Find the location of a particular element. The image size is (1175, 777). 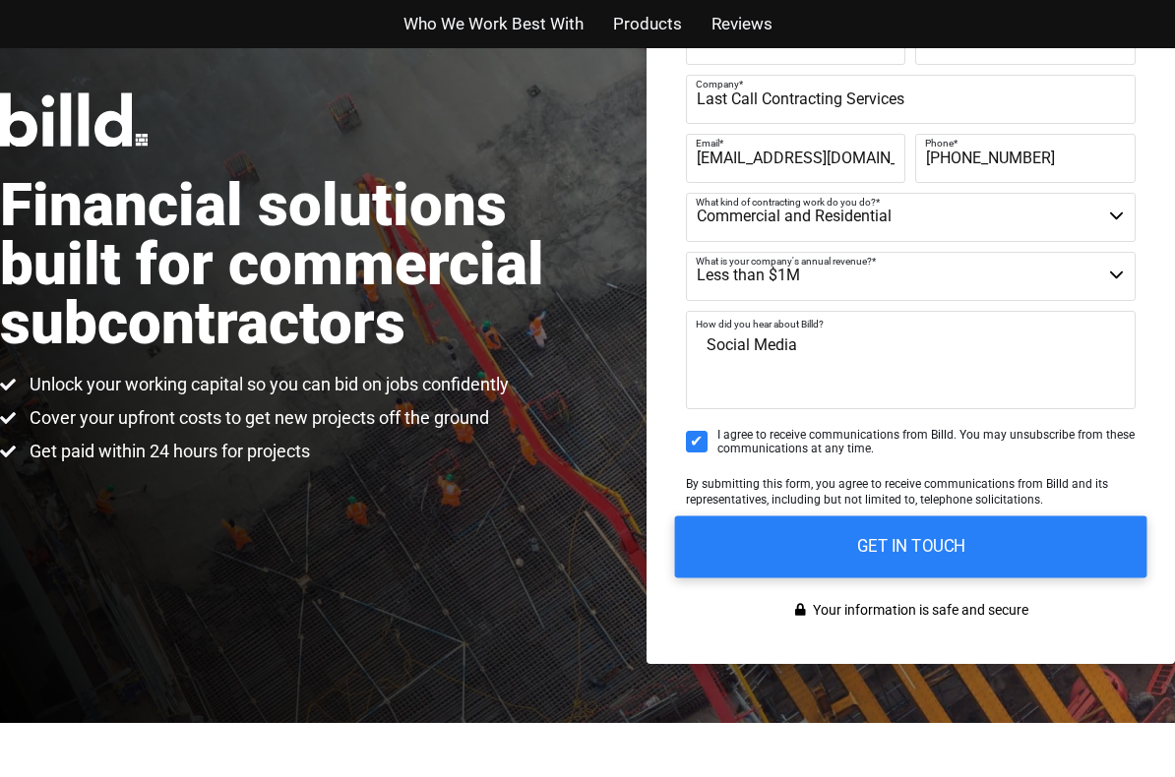

span: Company is located at coordinates (717, 83).